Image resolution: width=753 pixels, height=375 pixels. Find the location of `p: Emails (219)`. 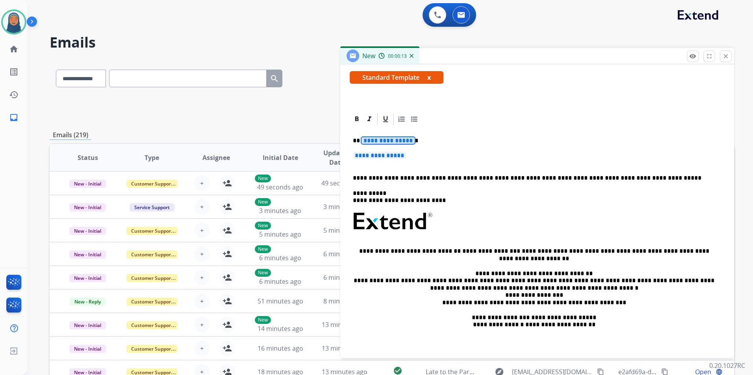

p: Emails (219) is located at coordinates (70, 135).